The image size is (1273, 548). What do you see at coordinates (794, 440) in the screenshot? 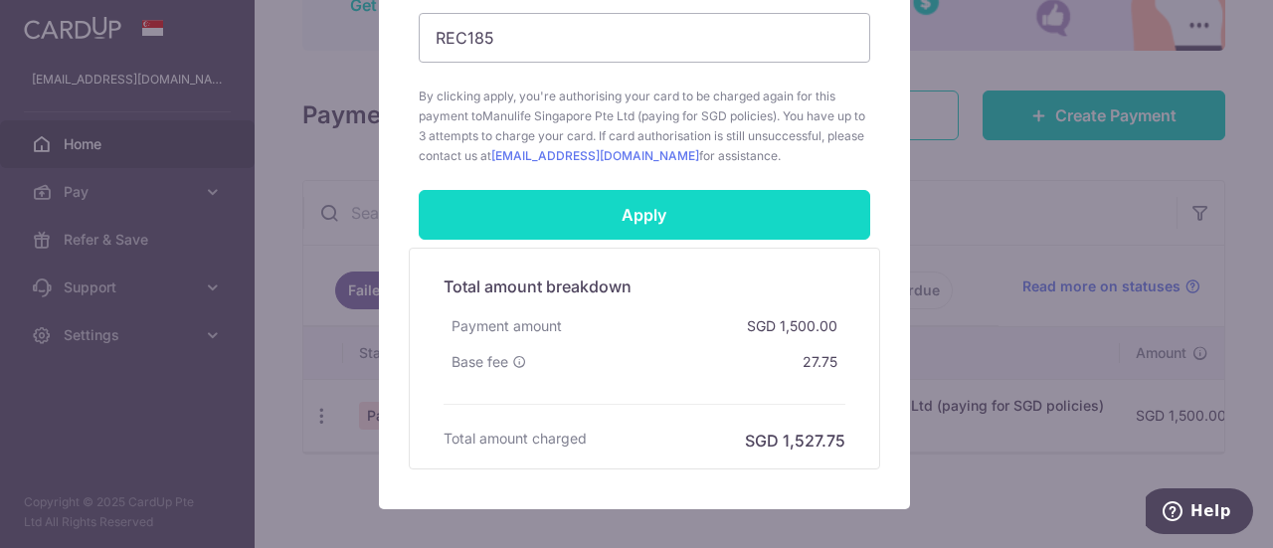
I see `h6: SGD 1,527.75` at bounding box center [794, 440].